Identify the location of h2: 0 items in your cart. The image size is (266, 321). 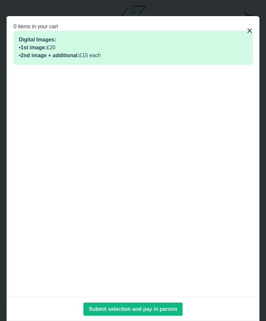
(133, 27).